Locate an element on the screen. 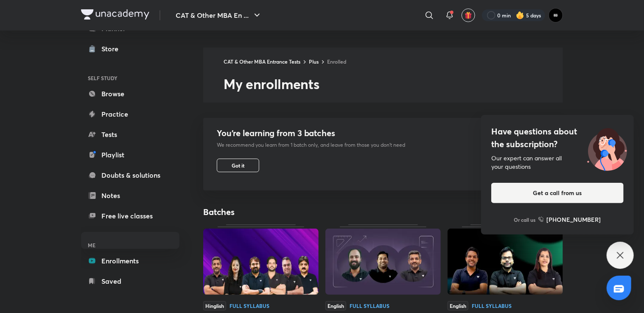 Image resolution: width=644 pixels, height=313 pixels. a: Doubts & solutions is located at coordinates (130, 175).